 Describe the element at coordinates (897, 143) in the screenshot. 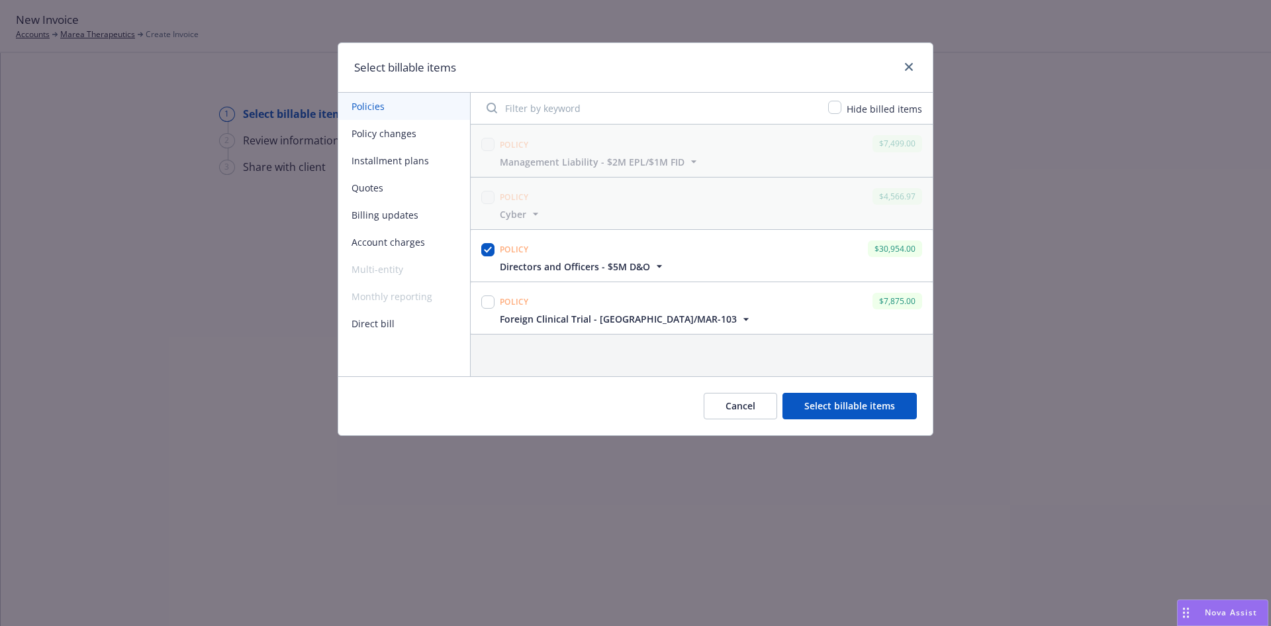

I see `div: $7,499.00` at that location.